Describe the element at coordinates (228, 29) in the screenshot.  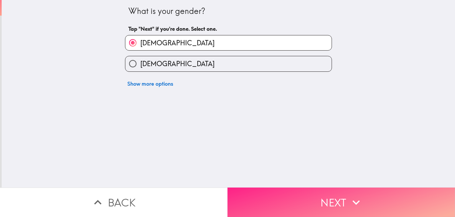
I see `h6: Tap "Next" if you're done. Select one.` at that location.